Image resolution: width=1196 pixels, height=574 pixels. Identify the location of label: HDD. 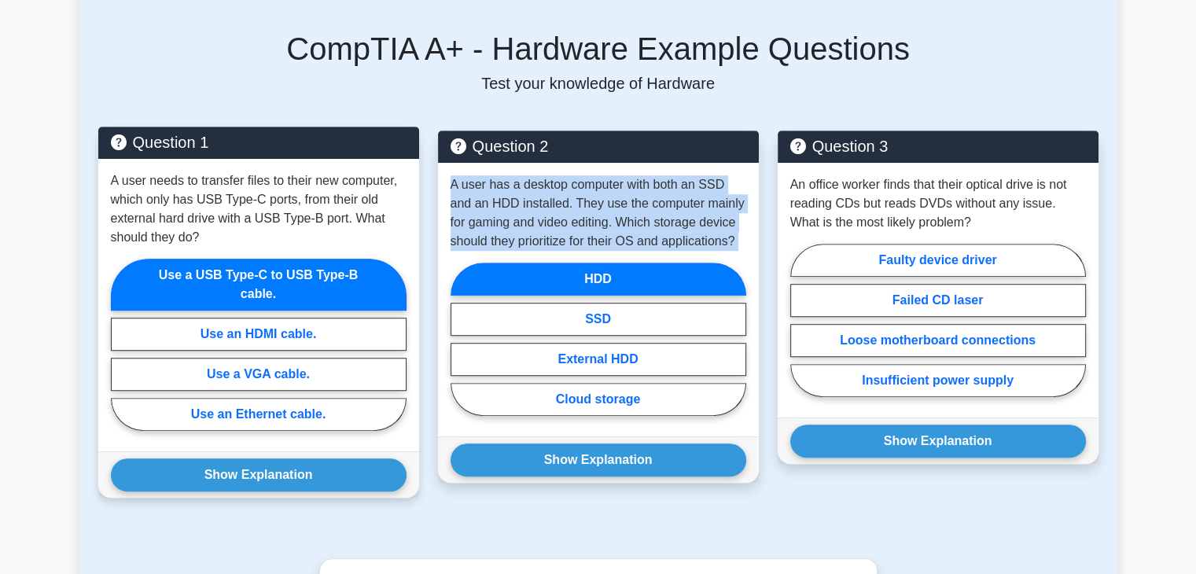
(598, 279).